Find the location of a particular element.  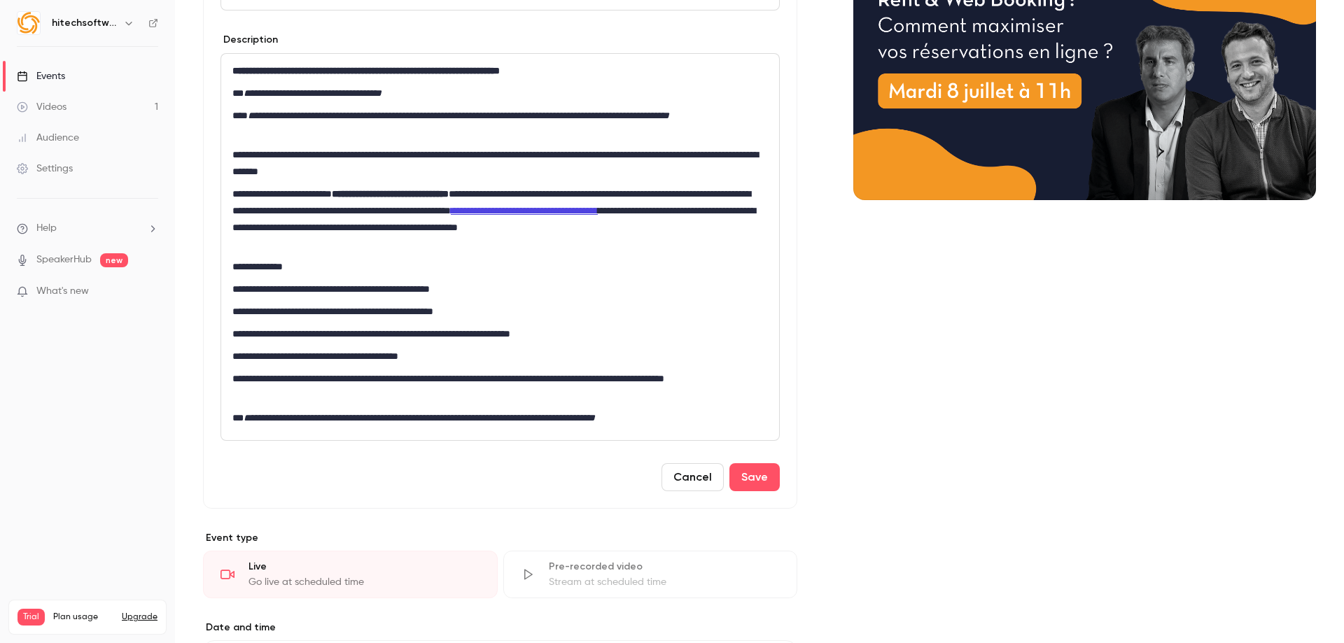

h6: hitechsoftware is located at coordinates (85, 23).